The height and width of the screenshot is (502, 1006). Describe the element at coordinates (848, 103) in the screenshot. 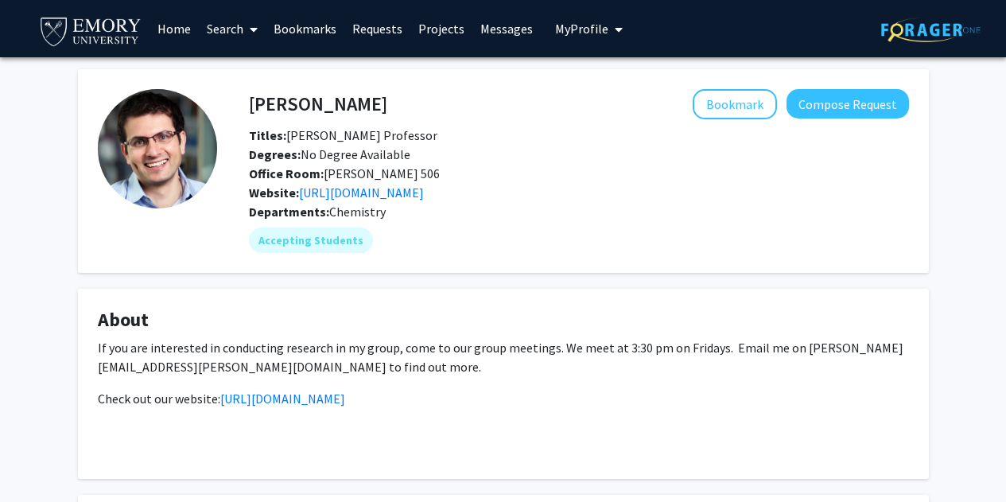

I see `button: Compose Request to Khalid Salaita` at that location.